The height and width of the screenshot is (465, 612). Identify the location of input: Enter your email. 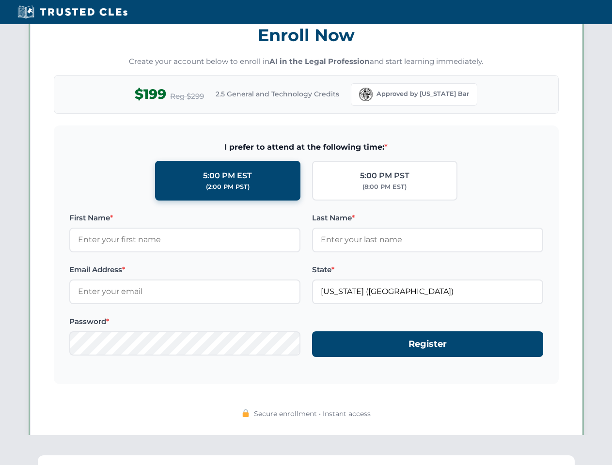
(185, 292).